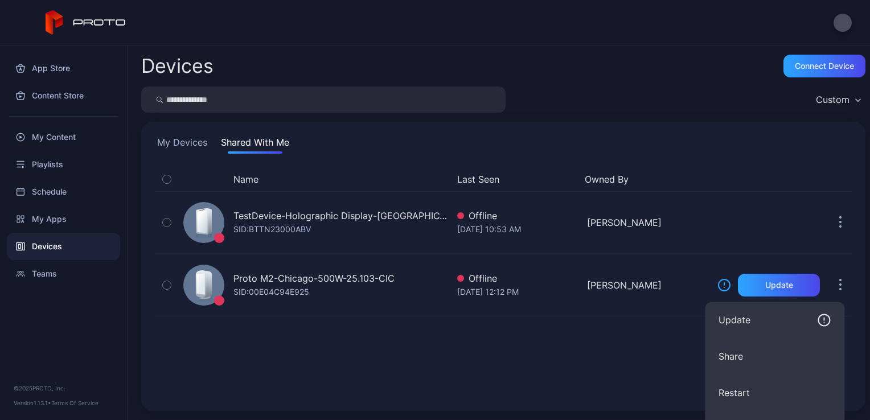  What do you see at coordinates (63, 137) in the screenshot?
I see `a: My Content` at bounding box center [63, 137].